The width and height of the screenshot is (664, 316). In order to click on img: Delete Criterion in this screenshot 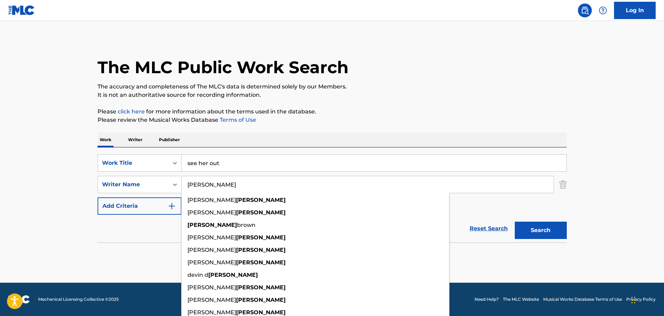, I will do `click(563, 185)`.